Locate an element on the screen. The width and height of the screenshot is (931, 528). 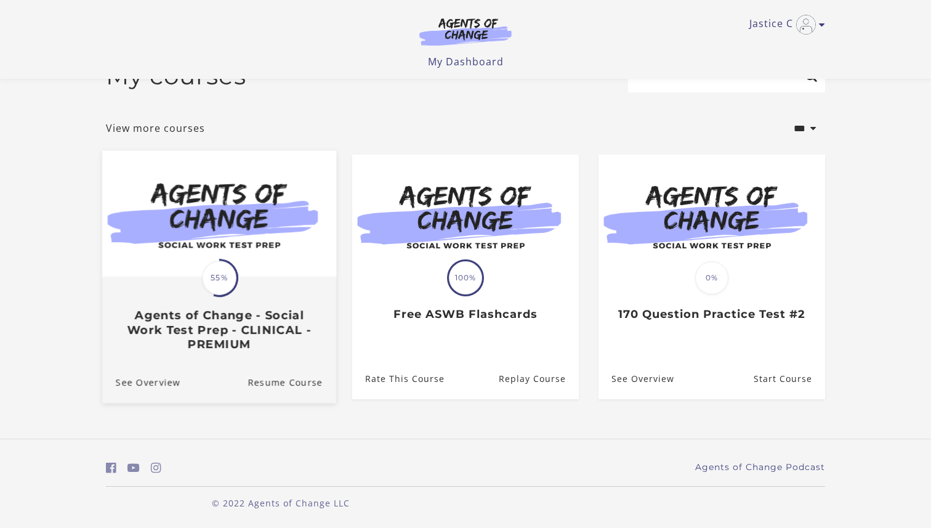
a: 170 Question Practice Test #2: Resume Course is located at coordinates (790, 379).